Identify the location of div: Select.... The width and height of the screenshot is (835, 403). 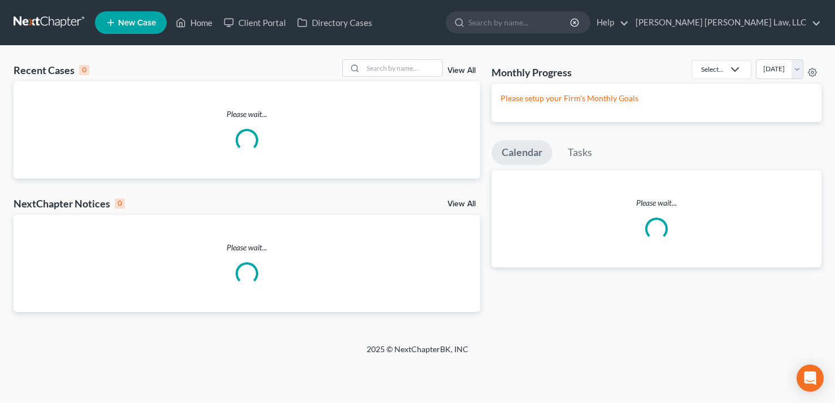
(712, 69).